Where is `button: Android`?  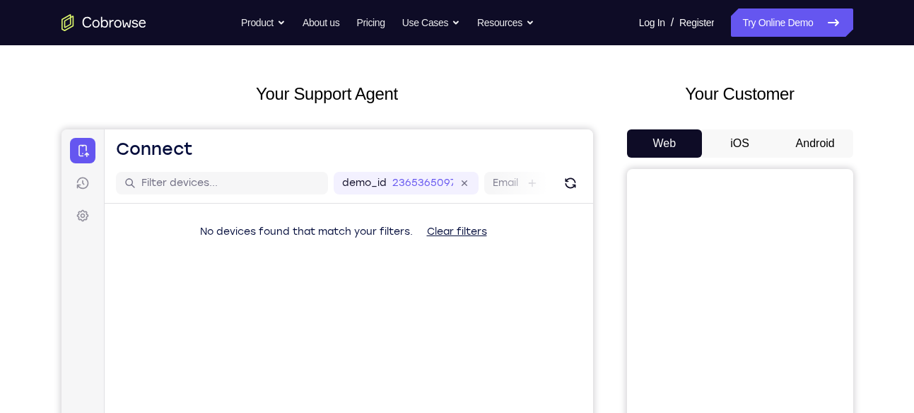
button: Android is located at coordinates (815, 143).